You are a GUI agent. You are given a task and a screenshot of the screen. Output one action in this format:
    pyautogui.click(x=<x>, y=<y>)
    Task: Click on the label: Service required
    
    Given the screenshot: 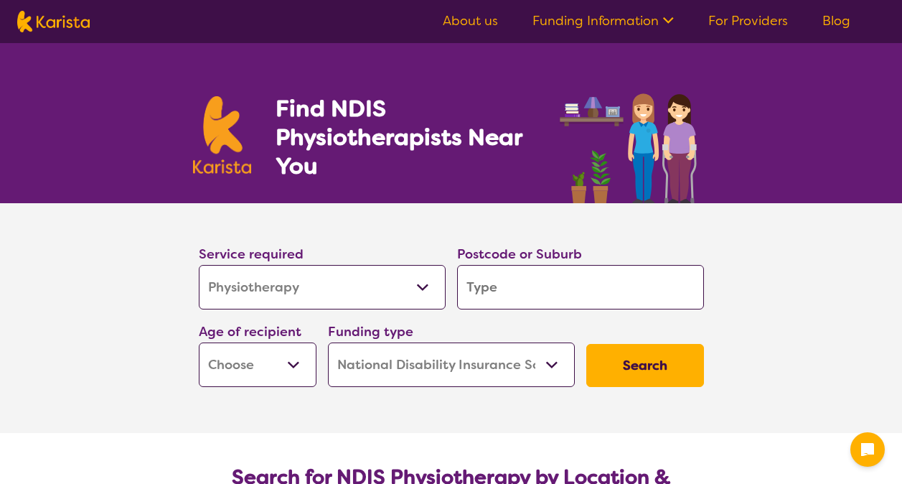 What is the action you would take?
    pyautogui.click(x=251, y=254)
    